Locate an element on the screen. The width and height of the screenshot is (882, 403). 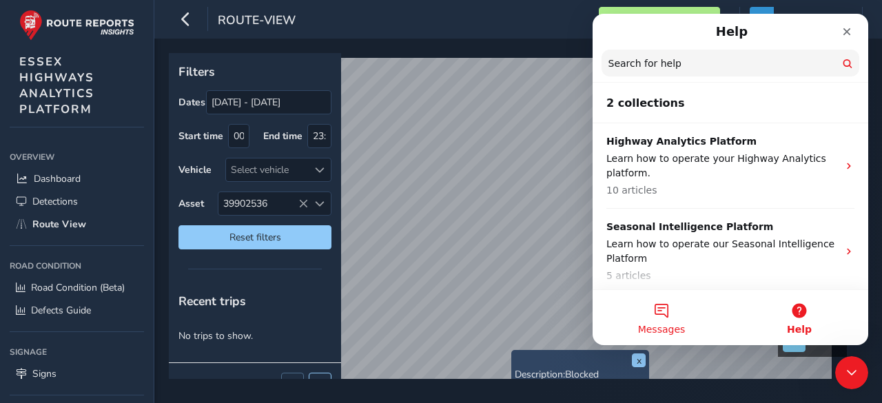
span: Defects Guide is located at coordinates (61, 310).